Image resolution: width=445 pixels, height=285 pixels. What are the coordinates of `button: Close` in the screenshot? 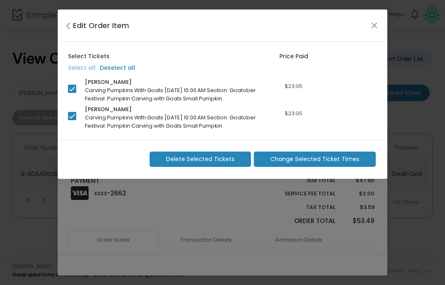 It's located at (375, 25).